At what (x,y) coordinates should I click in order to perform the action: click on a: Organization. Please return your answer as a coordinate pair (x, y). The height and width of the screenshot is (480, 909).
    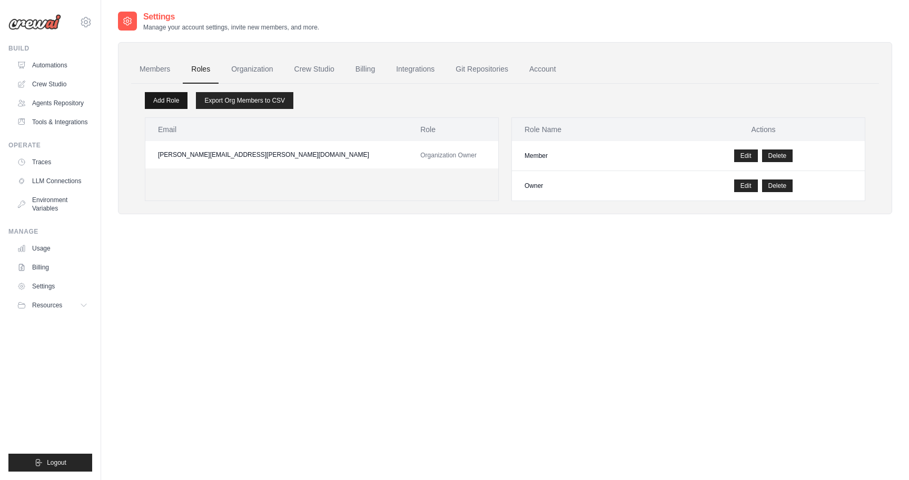
    Looking at the image, I should click on (252, 70).